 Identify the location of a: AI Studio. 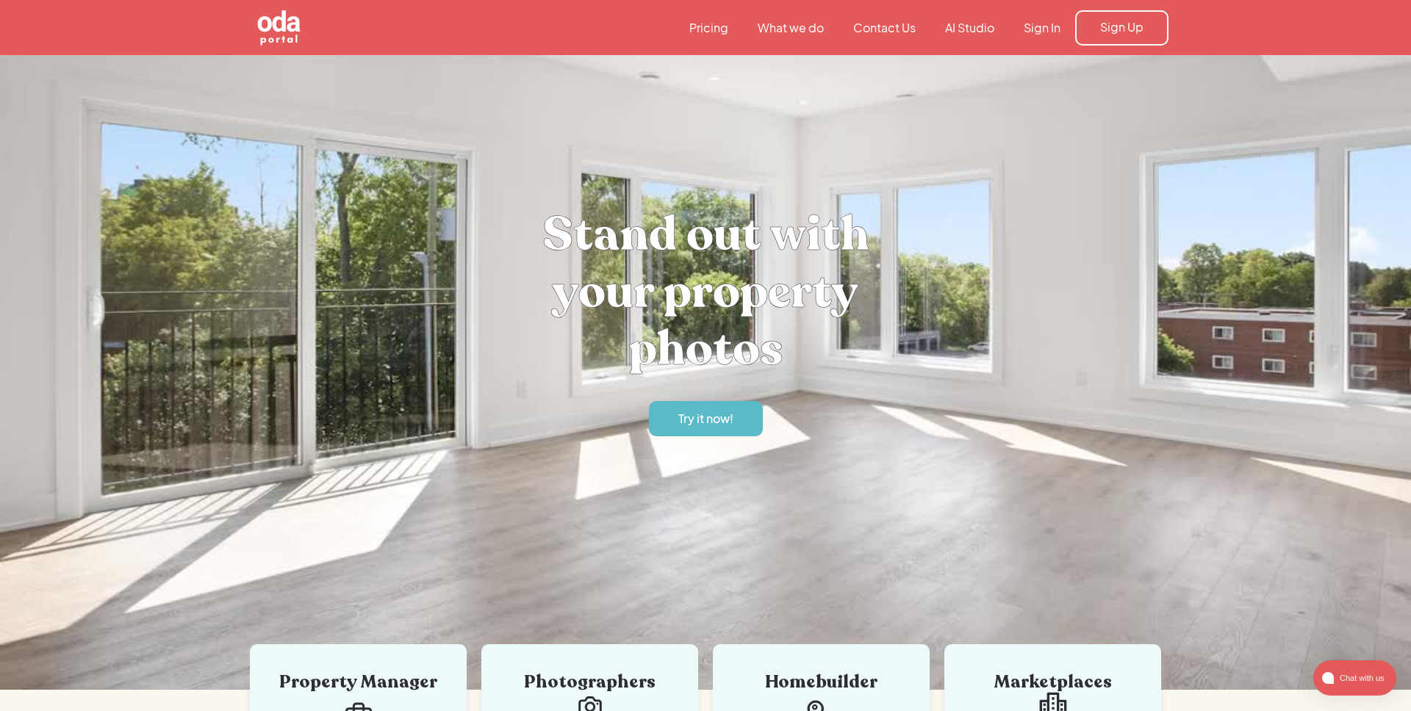
(969, 28).